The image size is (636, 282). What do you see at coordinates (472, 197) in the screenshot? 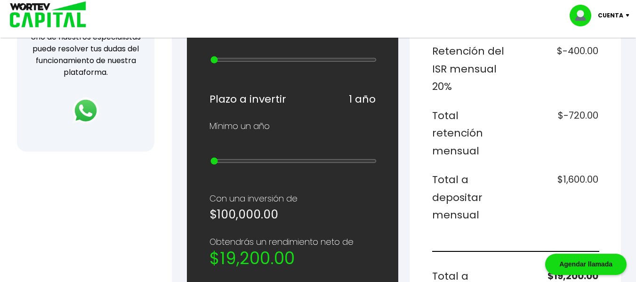
I see `h6: Total a depositar mensual` at bounding box center [472, 197].